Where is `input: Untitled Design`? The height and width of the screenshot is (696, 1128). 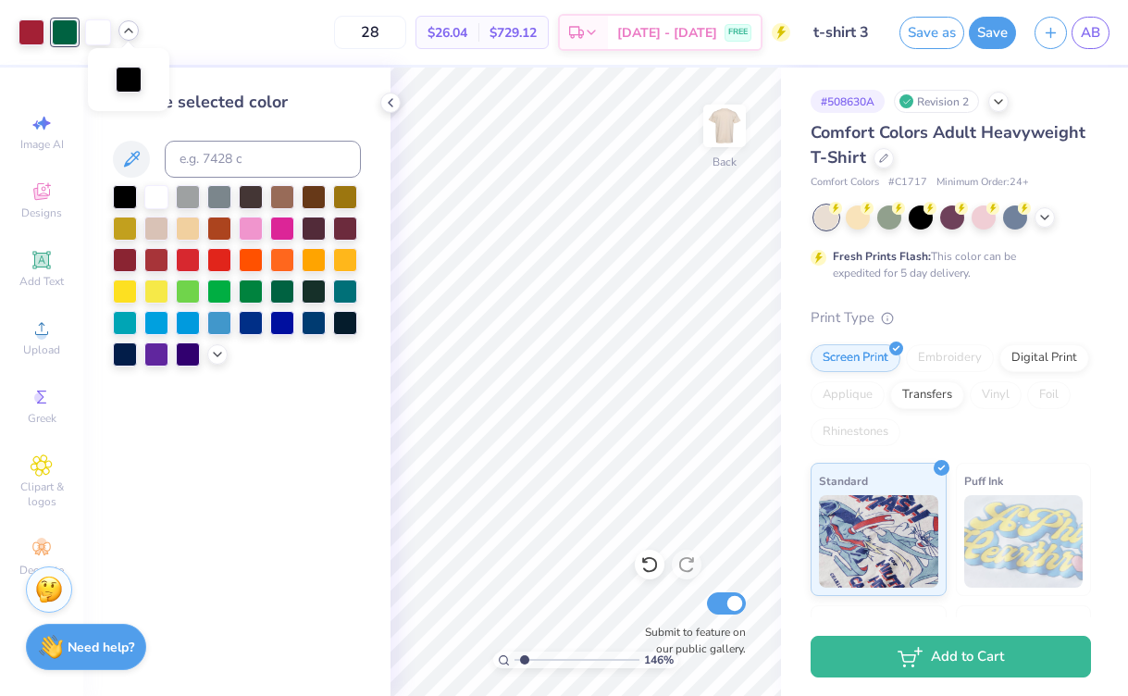 input: Untitled Design is located at coordinates (845, 32).